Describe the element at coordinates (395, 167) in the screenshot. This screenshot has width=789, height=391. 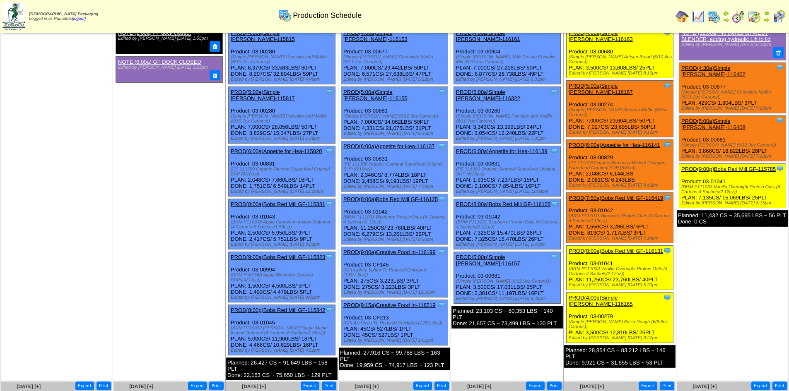
I see `div: (PE 111300 Organic Oatmeal Superfood Original SUP (6/10oz))` at that location.